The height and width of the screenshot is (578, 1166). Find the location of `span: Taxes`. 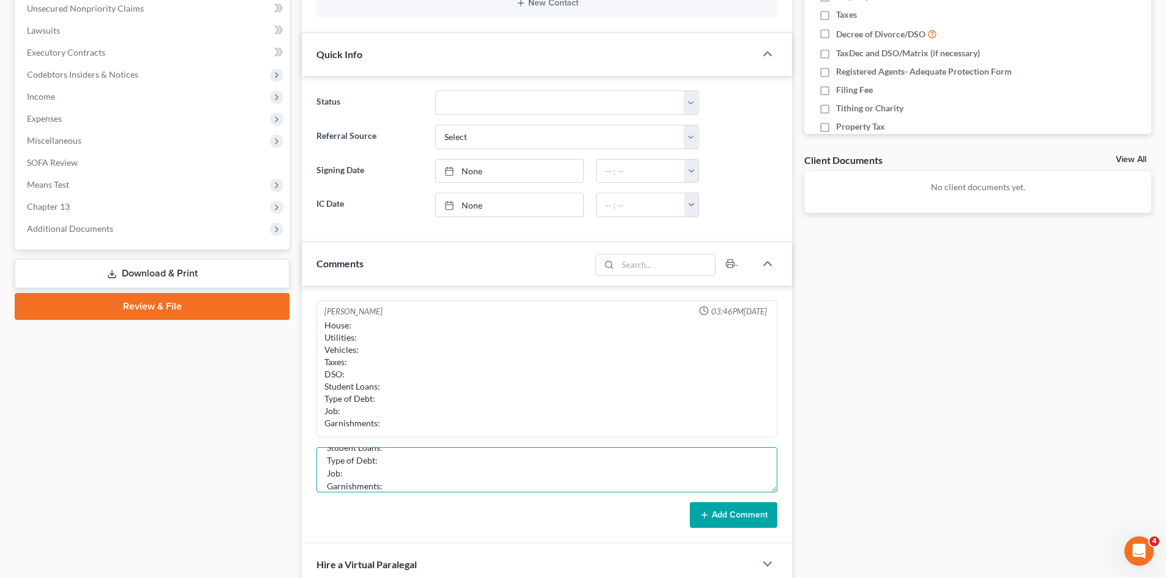

span: Taxes is located at coordinates (846, 15).